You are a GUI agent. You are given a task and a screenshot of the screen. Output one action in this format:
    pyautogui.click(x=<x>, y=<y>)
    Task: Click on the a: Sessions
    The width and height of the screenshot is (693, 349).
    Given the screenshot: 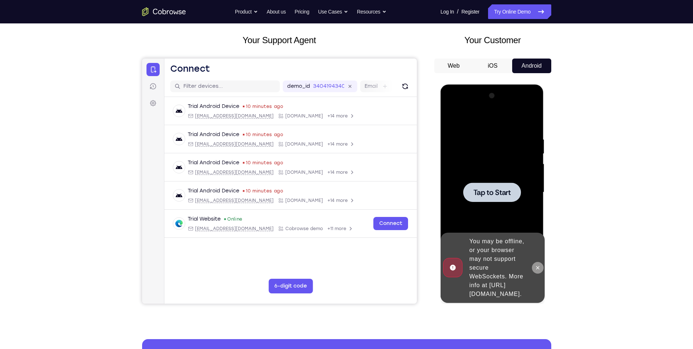 What is the action you would take?
    pyautogui.click(x=11, y=28)
    